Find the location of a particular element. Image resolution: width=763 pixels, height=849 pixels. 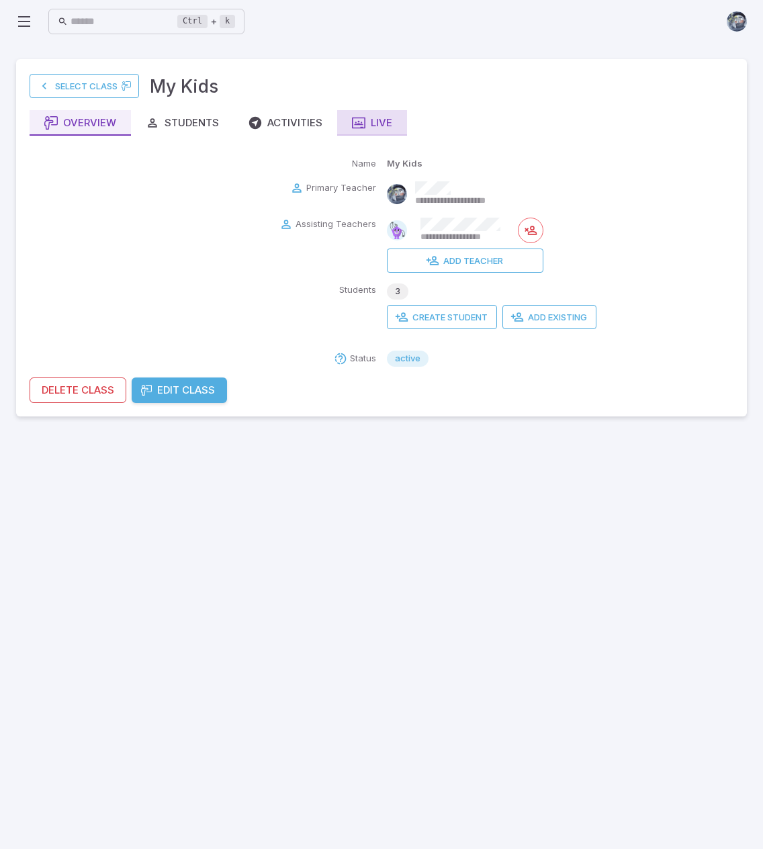

div: Live is located at coordinates (372, 123).